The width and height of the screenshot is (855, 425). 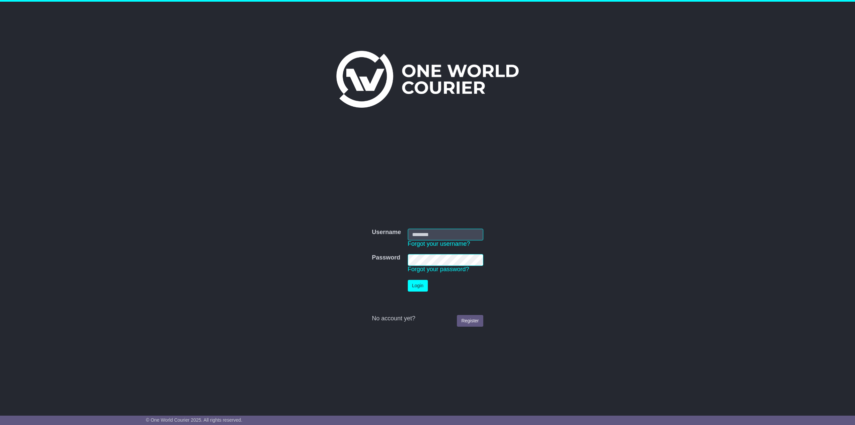 What do you see at coordinates (439, 243) in the screenshot?
I see `a: Forgot your username?` at bounding box center [439, 243].